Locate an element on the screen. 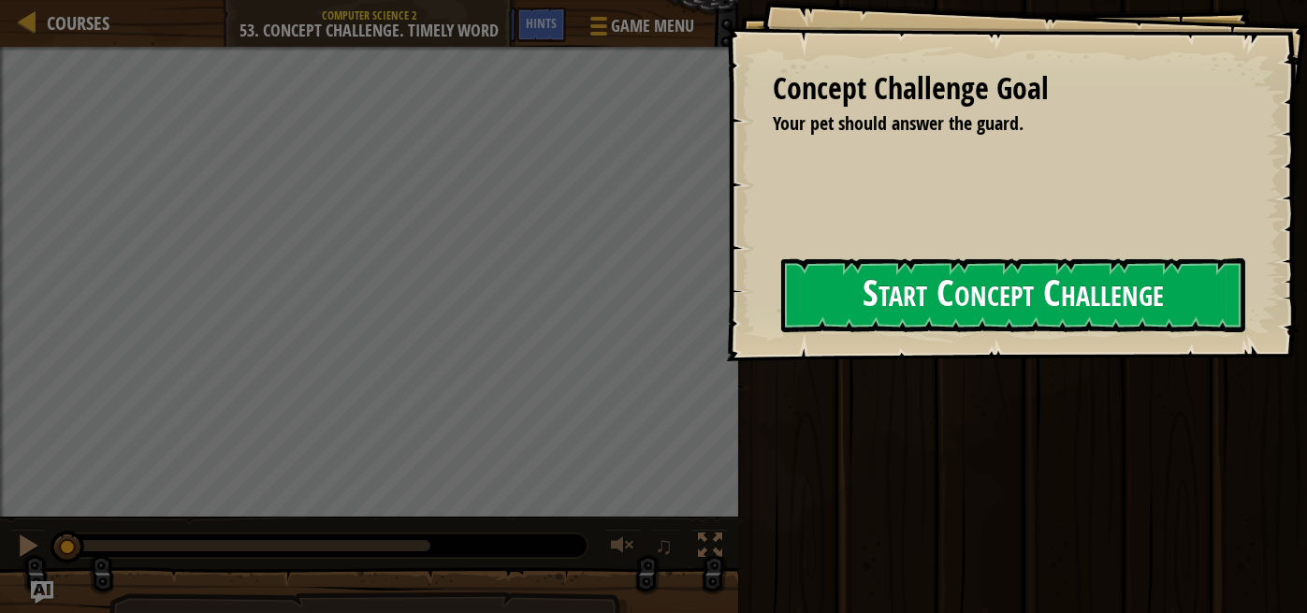 Image resolution: width=1307 pixels, height=613 pixels. button: Adjust volume is located at coordinates (623, 547).